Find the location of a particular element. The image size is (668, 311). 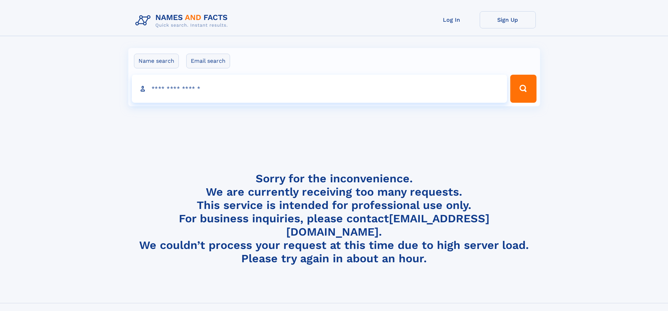

img: Logo Names and Facts is located at coordinates (183, 21).